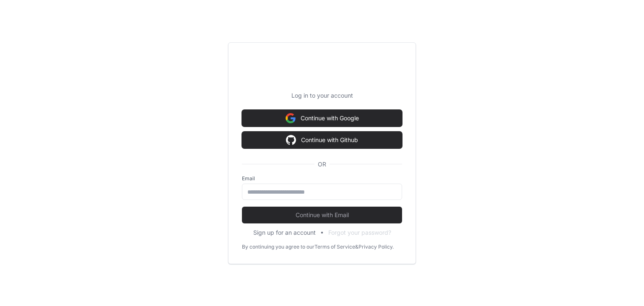  I want to click on button: Continue with Email, so click(322, 215).